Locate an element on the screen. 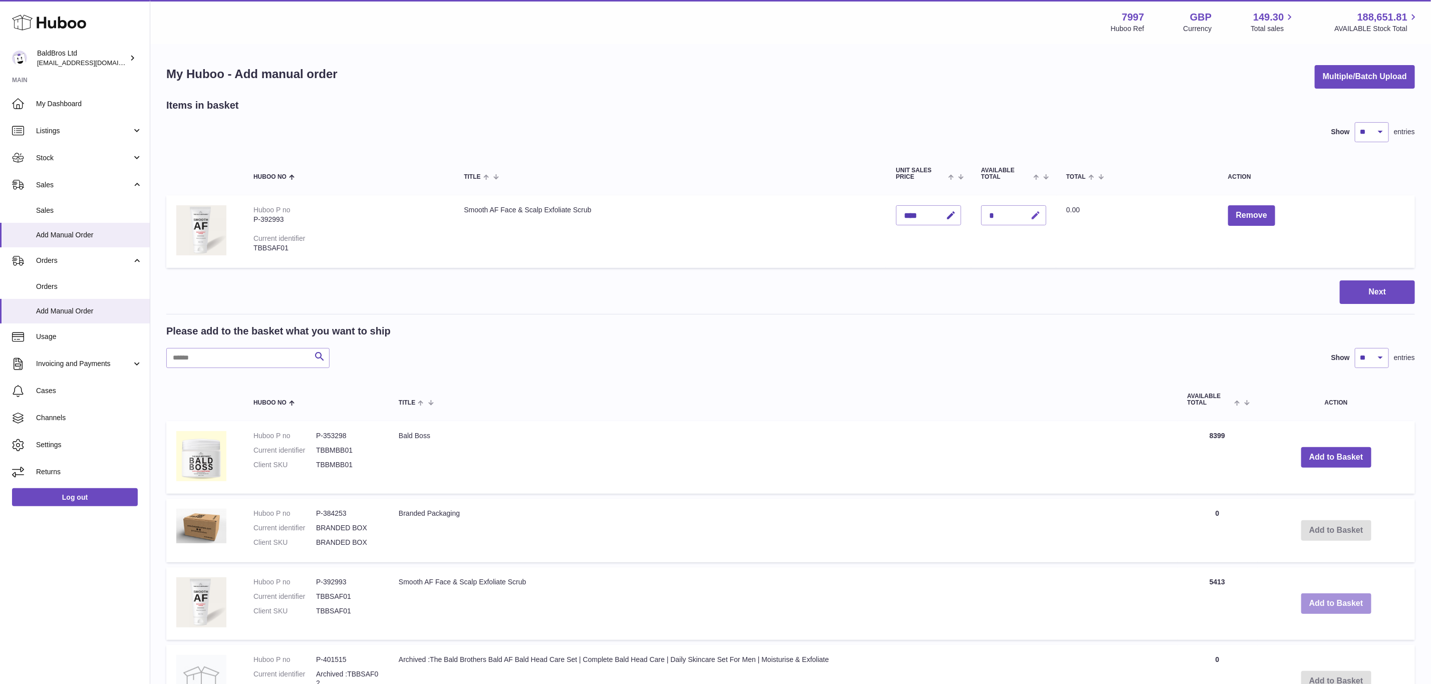  span: Total sales is located at coordinates (1272, 29).